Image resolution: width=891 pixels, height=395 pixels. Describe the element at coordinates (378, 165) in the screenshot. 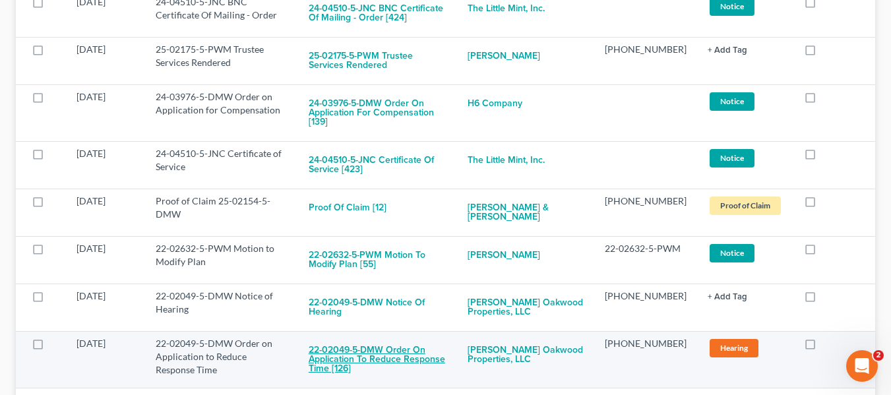

I see `button: 24-04510-5-JNC Certificate of Service [423]` at that location.